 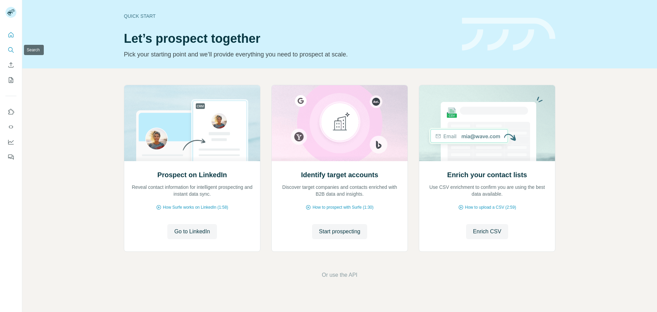 I want to click on button: Dashboard, so click(x=11, y=142).